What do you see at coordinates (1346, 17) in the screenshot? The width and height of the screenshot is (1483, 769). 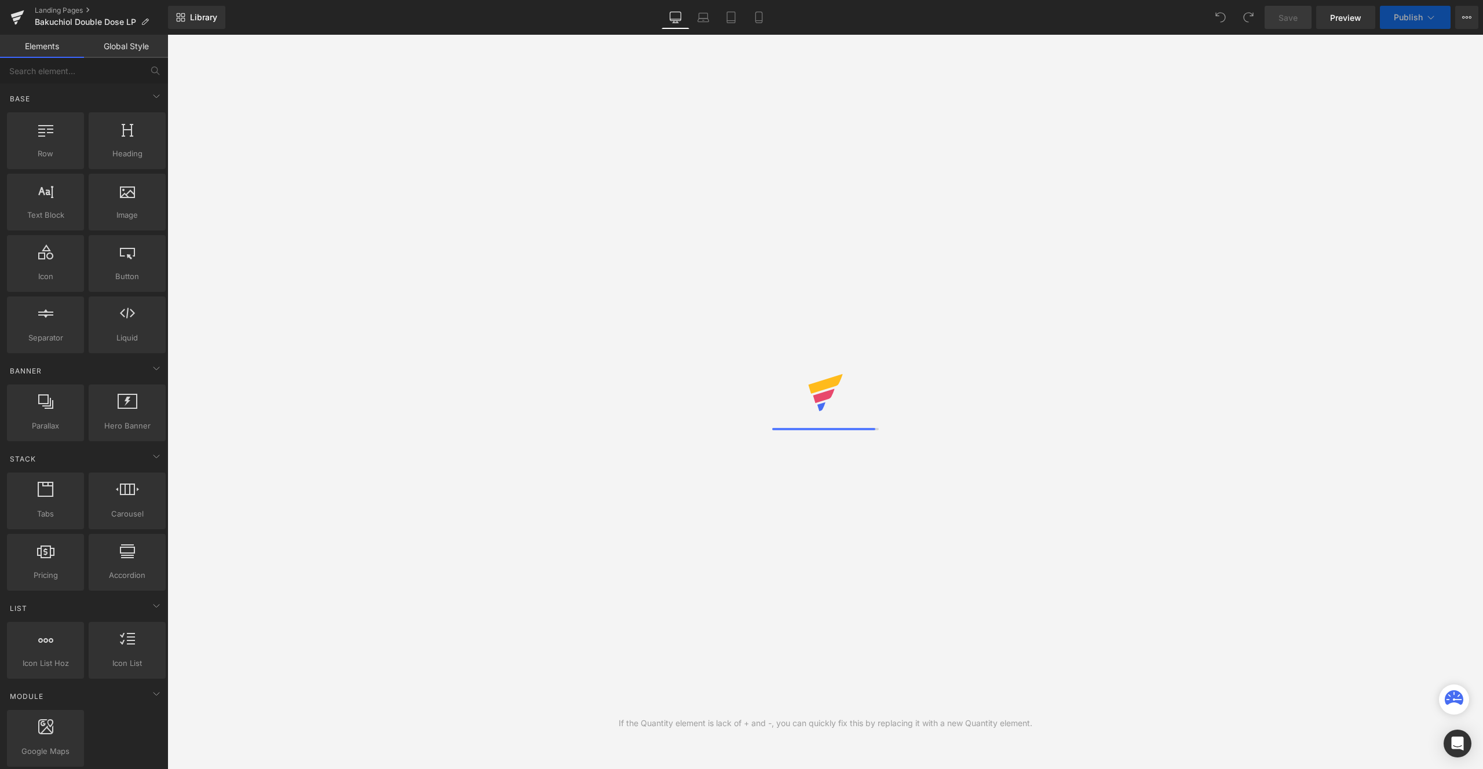 I see `span: Preview` at bounding box center [1346, 17].